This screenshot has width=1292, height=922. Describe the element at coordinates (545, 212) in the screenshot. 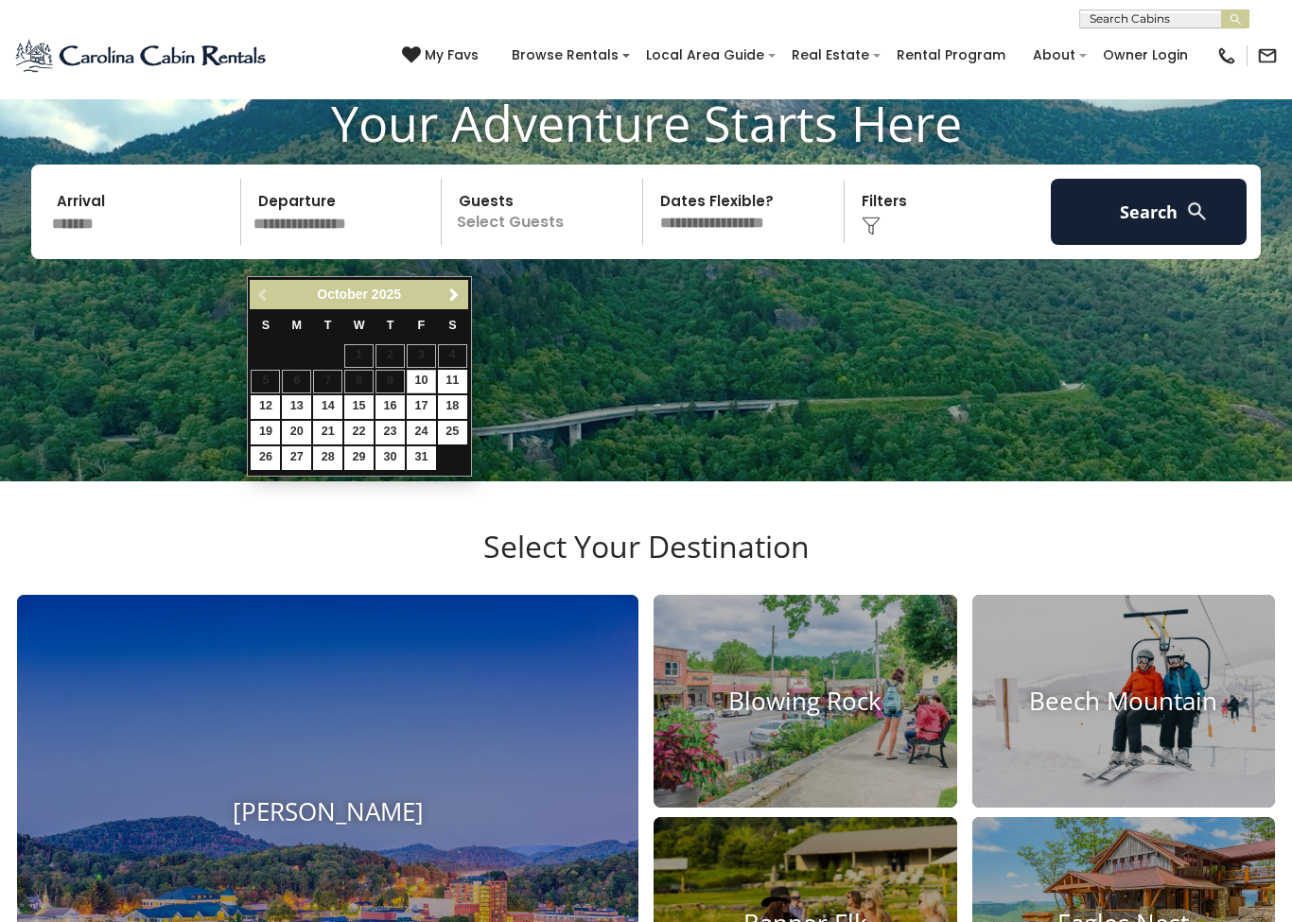

I see `p: Select Guests` at that location.